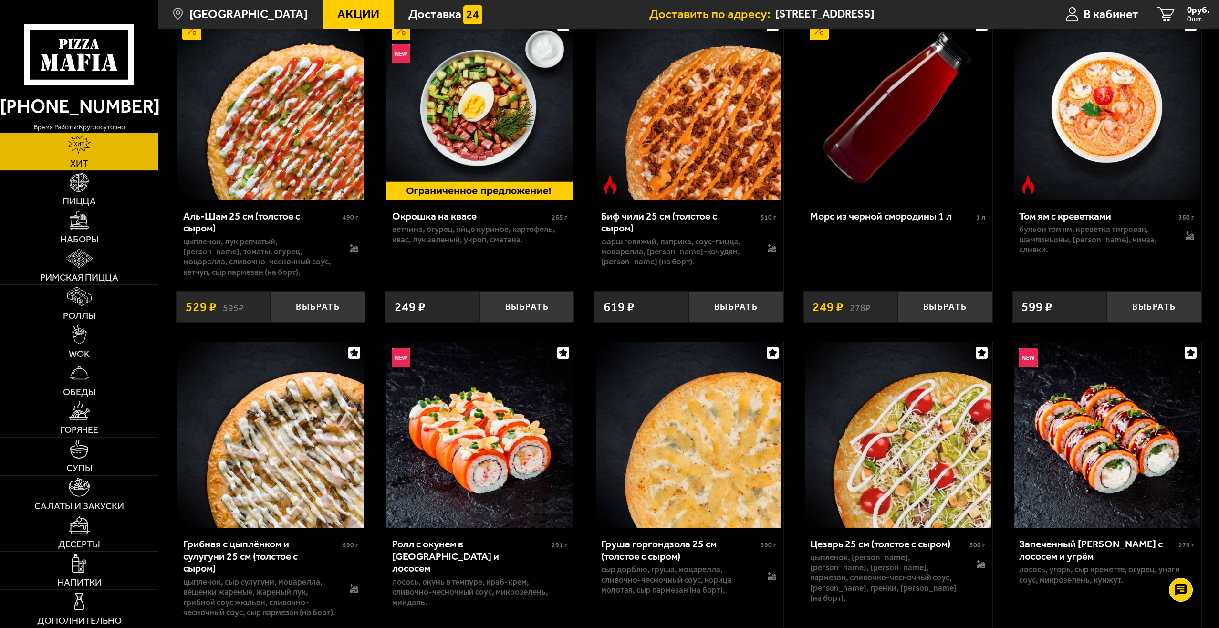 This screenshot has width=1219, height=628. I want to click on a: Острое блюдоТом ям с креветками, so click(1107, 107).